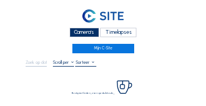  What do you see at coordinates (103, 16) in the screenshot?
I see `img: C-SITE Logo` at bounding box center [103, 16].